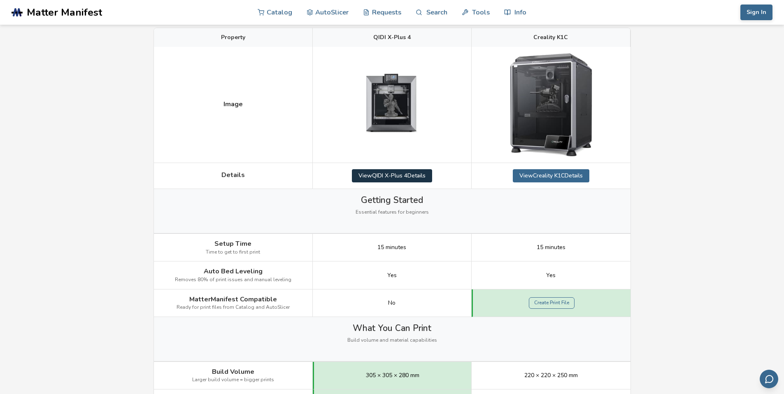 Image resolution: width=784 pixels, height=394 pixels. Describe the element at coordinates (551, 105) in the screenshot. I see `img: Creality K1C` at that location.